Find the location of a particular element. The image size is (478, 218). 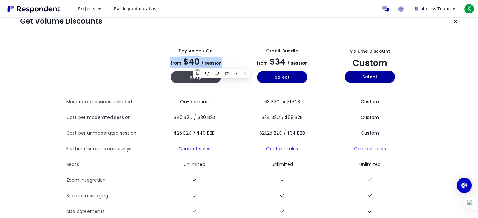

button: Keep current yearly payg plan is located at coordinates (196, 77).